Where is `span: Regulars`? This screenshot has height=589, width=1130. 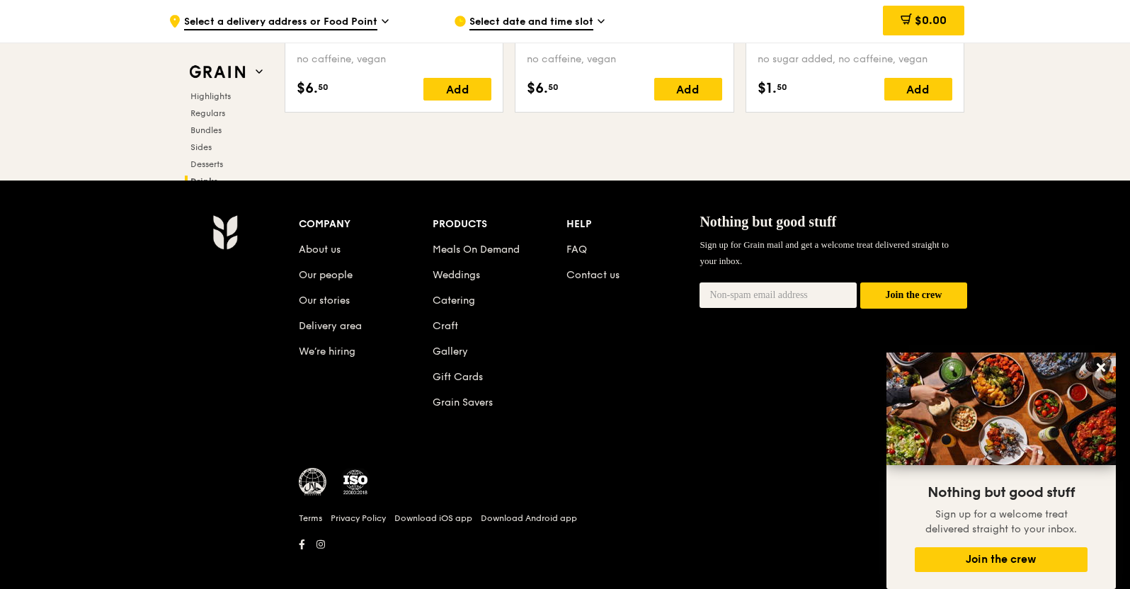 span: Regulars is located at coordinates (208, 113).